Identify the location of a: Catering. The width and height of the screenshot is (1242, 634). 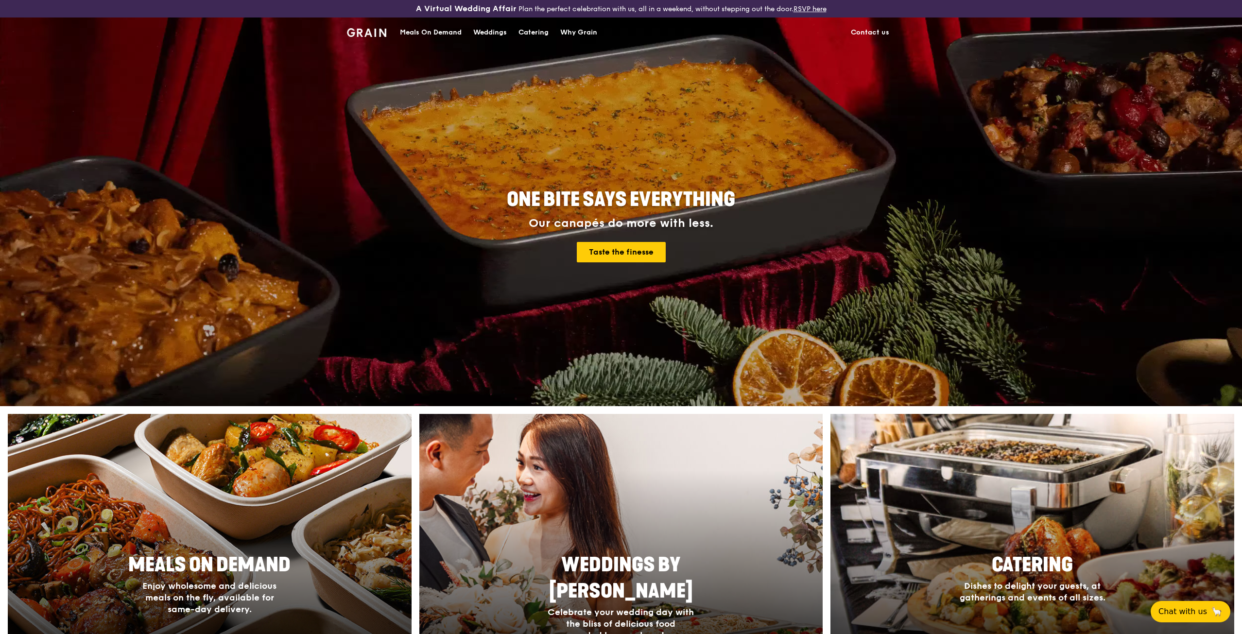
(533, 33).